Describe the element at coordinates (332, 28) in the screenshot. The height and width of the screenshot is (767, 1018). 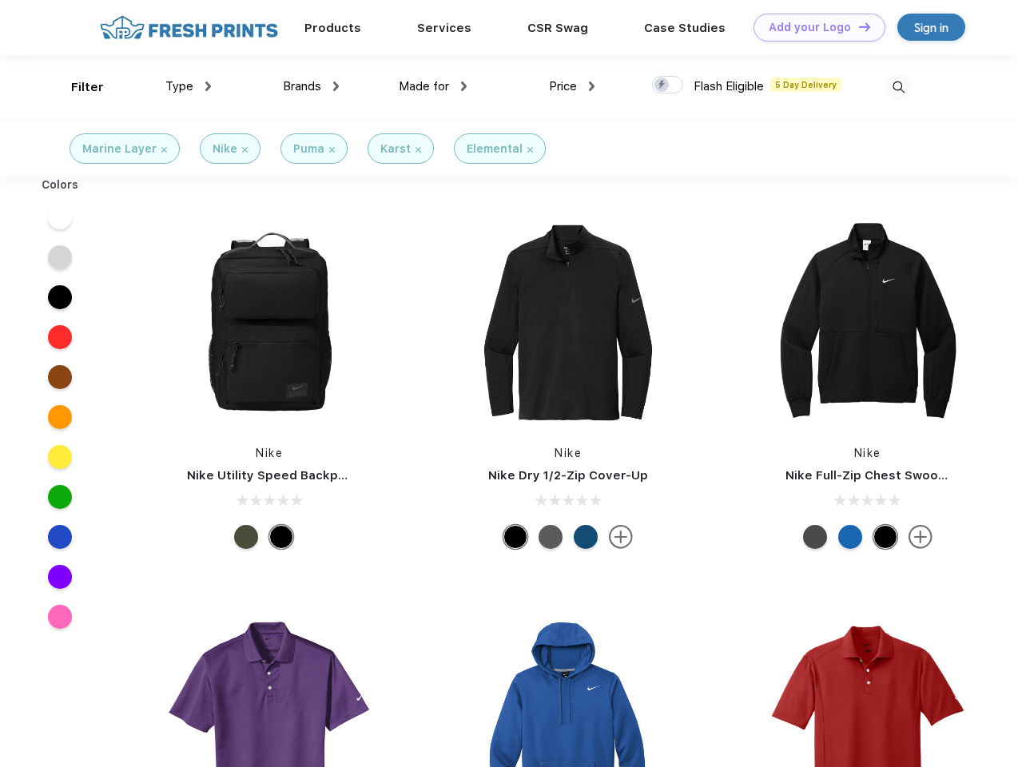
I see `a: Products` at that location.